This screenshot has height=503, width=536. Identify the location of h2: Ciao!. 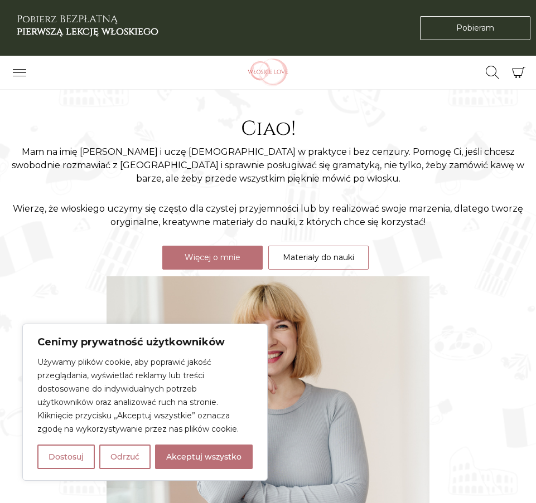
(268, 129).